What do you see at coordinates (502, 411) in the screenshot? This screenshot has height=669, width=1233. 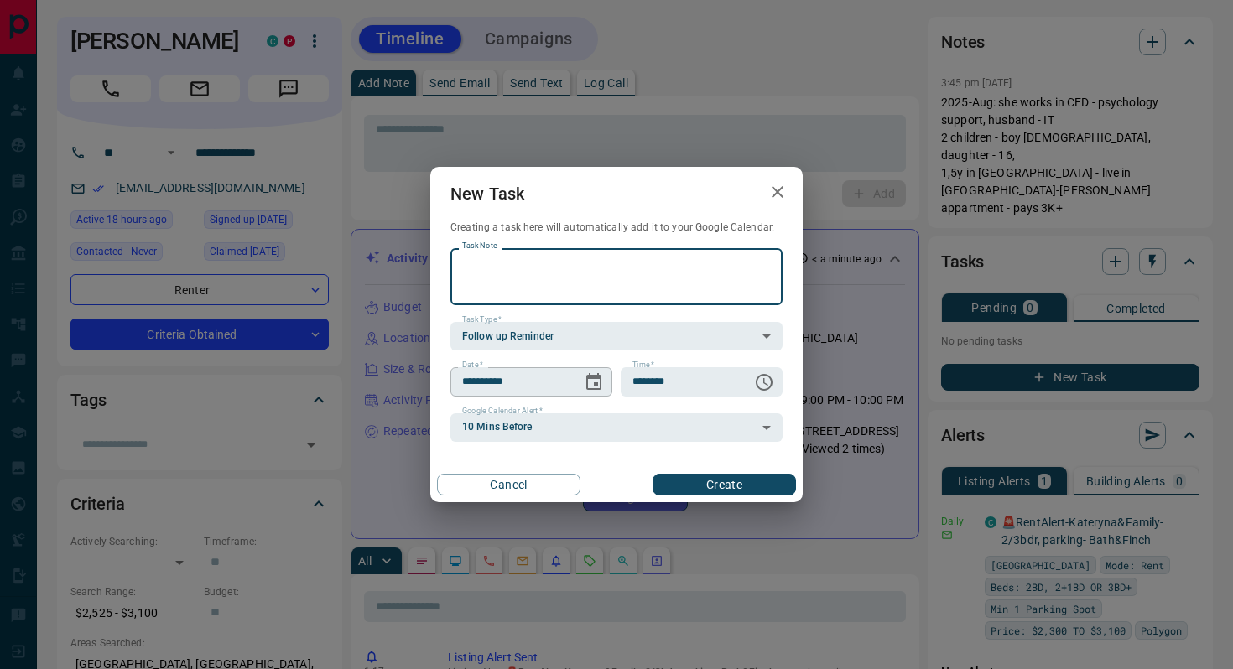 I see `label: Google Calendar Alert` at bounding box center [502, 411].